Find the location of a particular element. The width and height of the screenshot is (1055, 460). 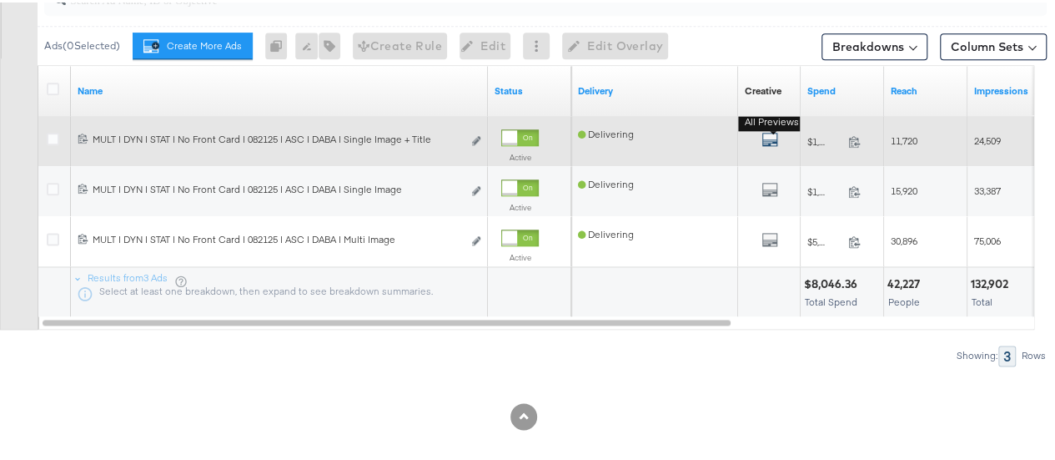

div: 132,902 is located at coordinates (992, 281).